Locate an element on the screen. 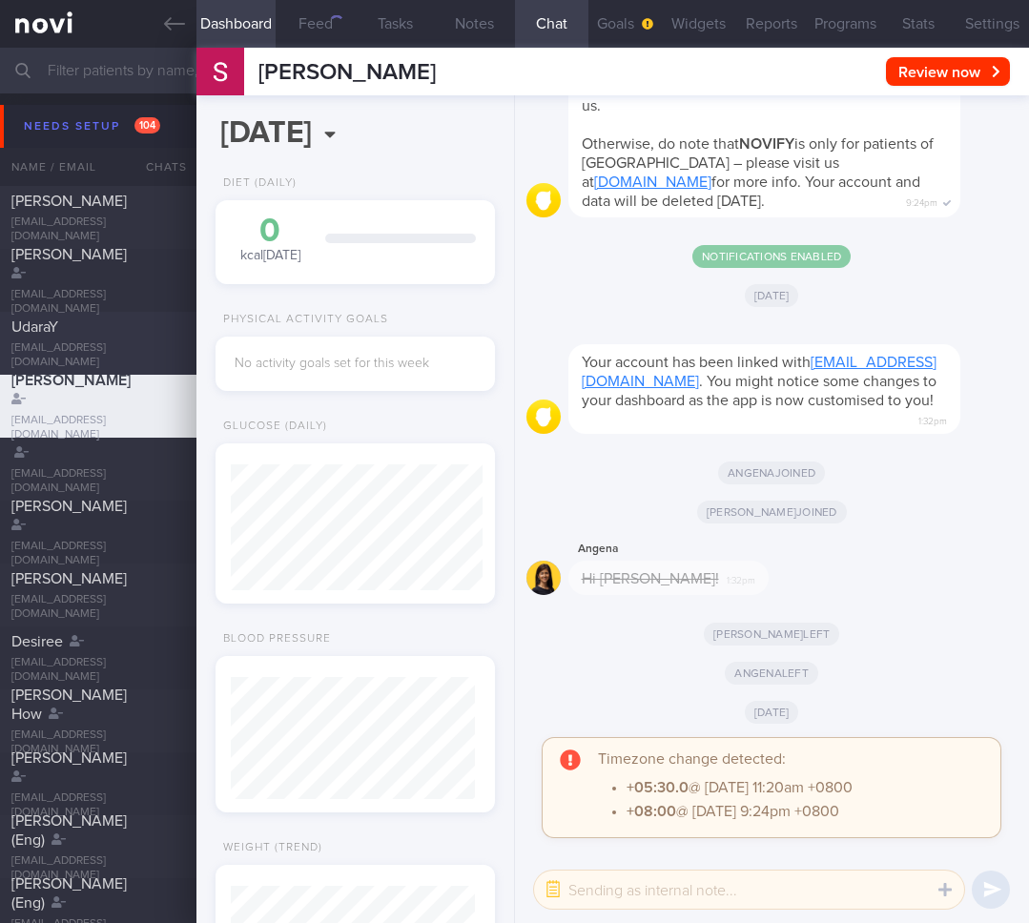  div: Weight (Trend) is located at coordinates (269, 847).